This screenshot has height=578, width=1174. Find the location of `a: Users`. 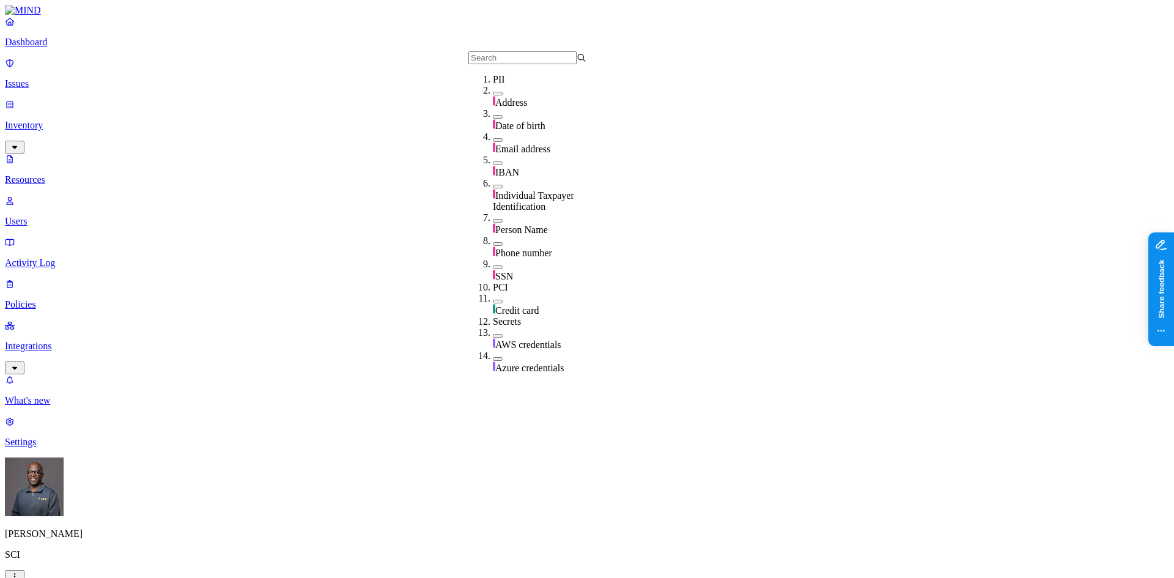

a: Users is located at coordinates (587, 211).